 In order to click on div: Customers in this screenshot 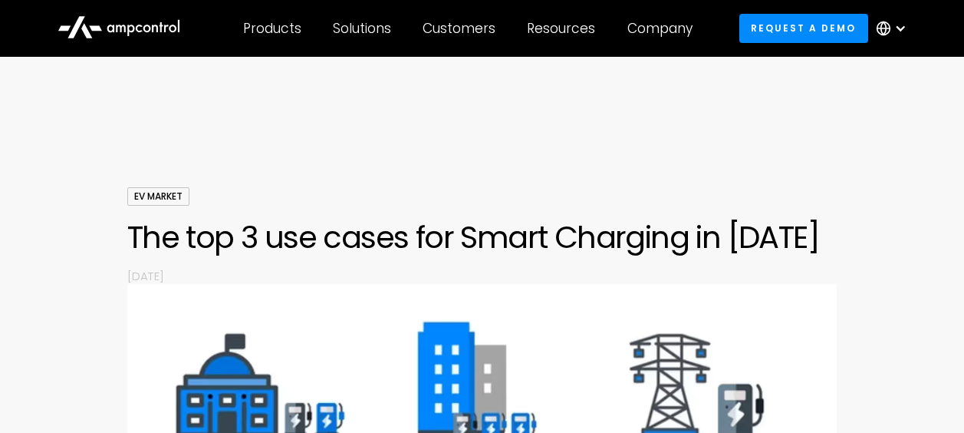, I will do `click(459, 28)`.